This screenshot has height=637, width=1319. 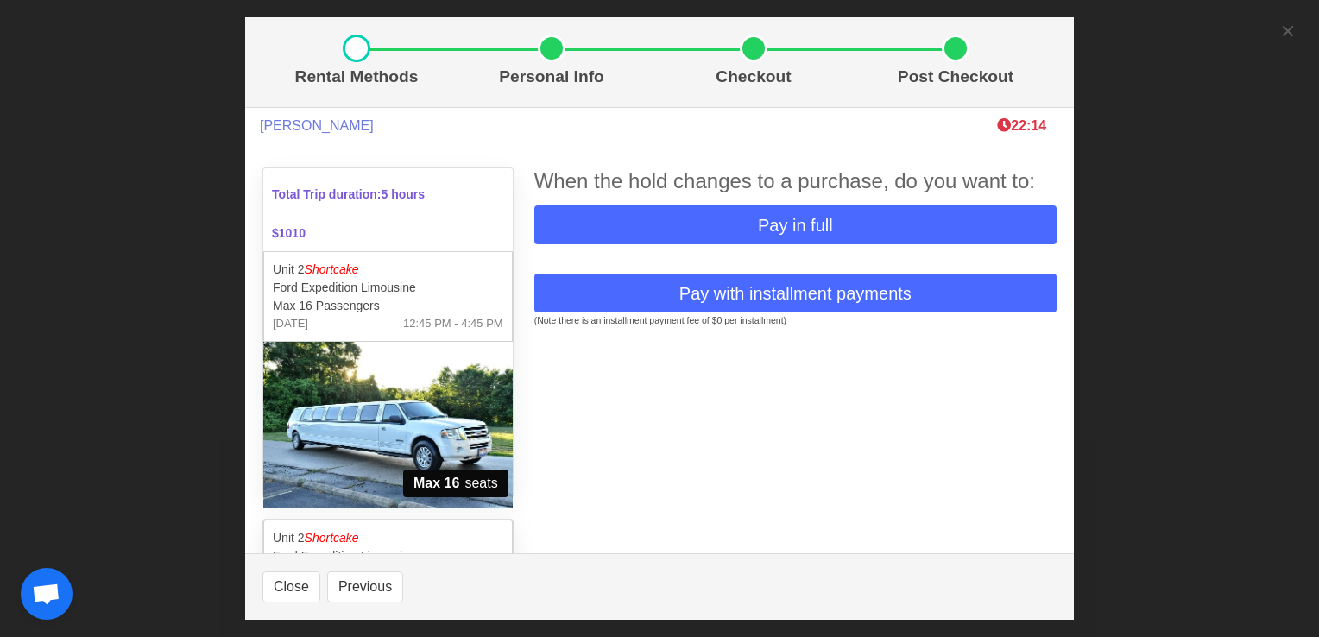 I want to click on span: 12:45 PM - 4:45 PM, so click(x=453, y=324).